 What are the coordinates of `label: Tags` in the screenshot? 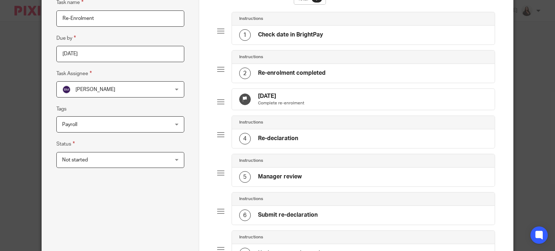 It's located at (61, 109).